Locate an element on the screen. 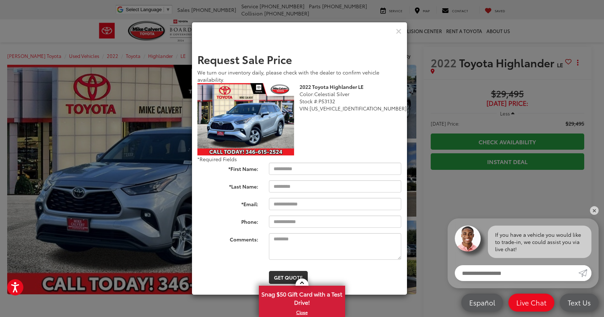 This screenshot has height=317, width=604. img: Agent profile photo is located at coordinates (468, 238).